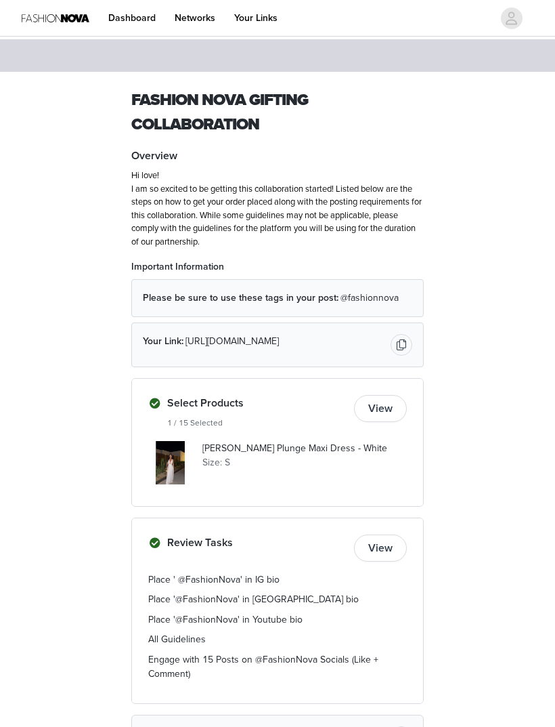  What do you see at coordinates (278, 156) in the screenshot?
I see `h4: Overview` at bounding box center [278, 156].